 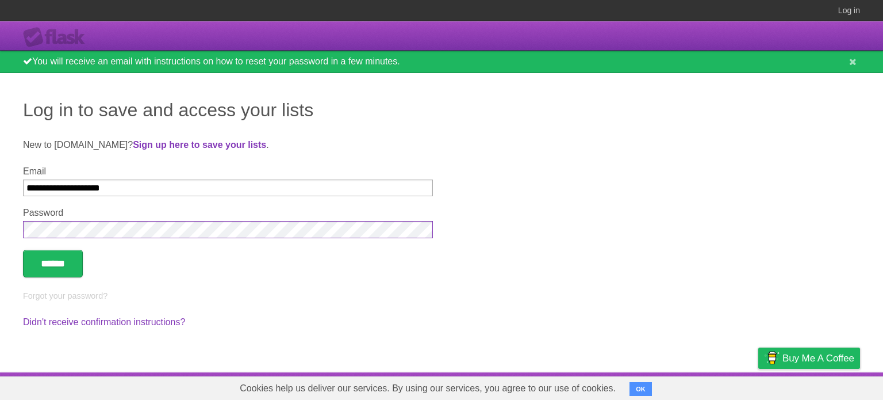 I want to click on a: Terms, so click(x=717, y=386).